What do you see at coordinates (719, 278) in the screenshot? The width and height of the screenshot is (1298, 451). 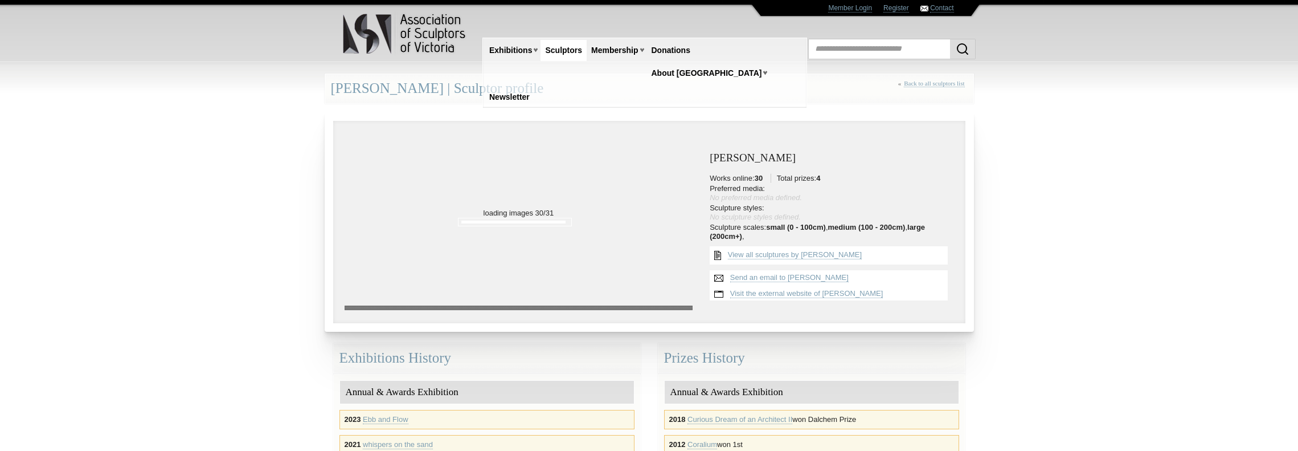 I see `img: Send an email to Fatih Semiz` at bounding box center [719, 278].